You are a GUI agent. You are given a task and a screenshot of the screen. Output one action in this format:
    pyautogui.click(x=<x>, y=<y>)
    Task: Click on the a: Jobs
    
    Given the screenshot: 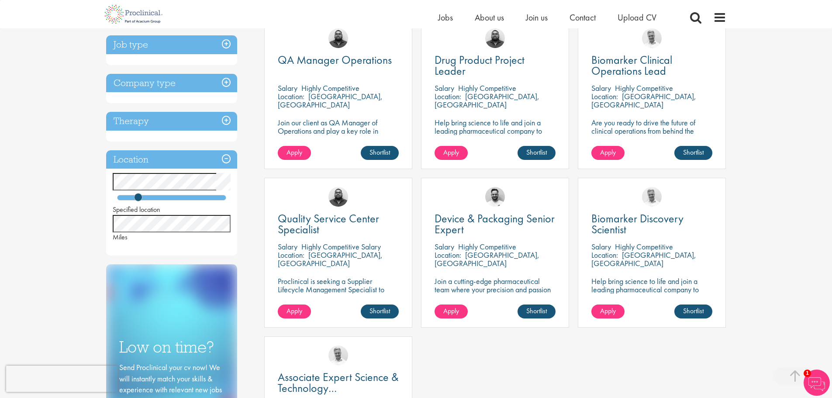 What is the action you would take?
    pyautogui.click(x=445, y=17)
    